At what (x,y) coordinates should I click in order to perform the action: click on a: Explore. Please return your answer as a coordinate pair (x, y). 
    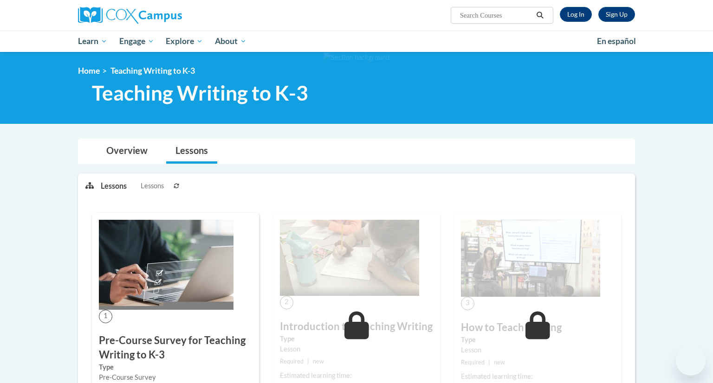
    Looking at the image, I should click on (184, 41).